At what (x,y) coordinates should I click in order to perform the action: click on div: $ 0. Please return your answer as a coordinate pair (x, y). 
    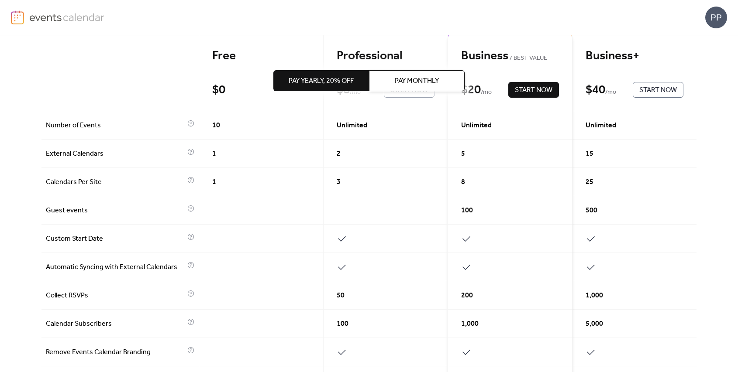
    Looking at the image, I should click on (219, 90).